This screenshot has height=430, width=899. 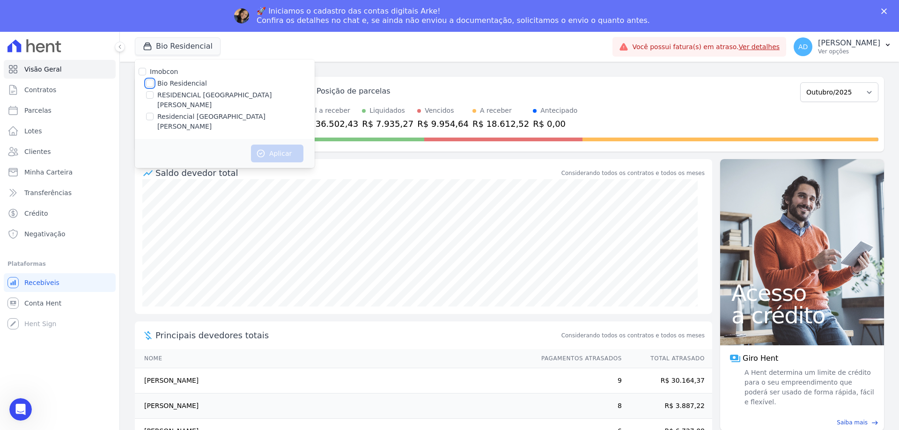 I want to click on div: Antecipado, so click(x=559, y=110).